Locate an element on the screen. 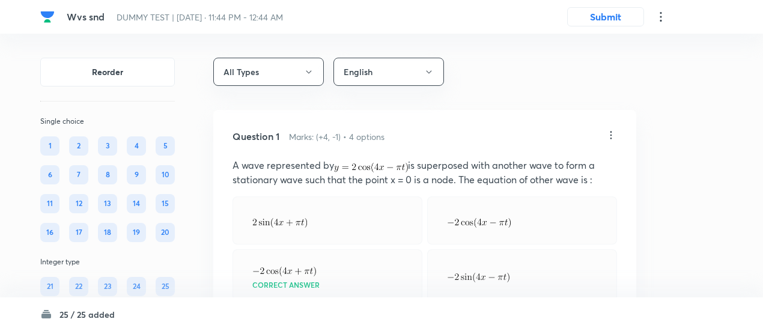  div: 14 is located at coordinates (136, 204).